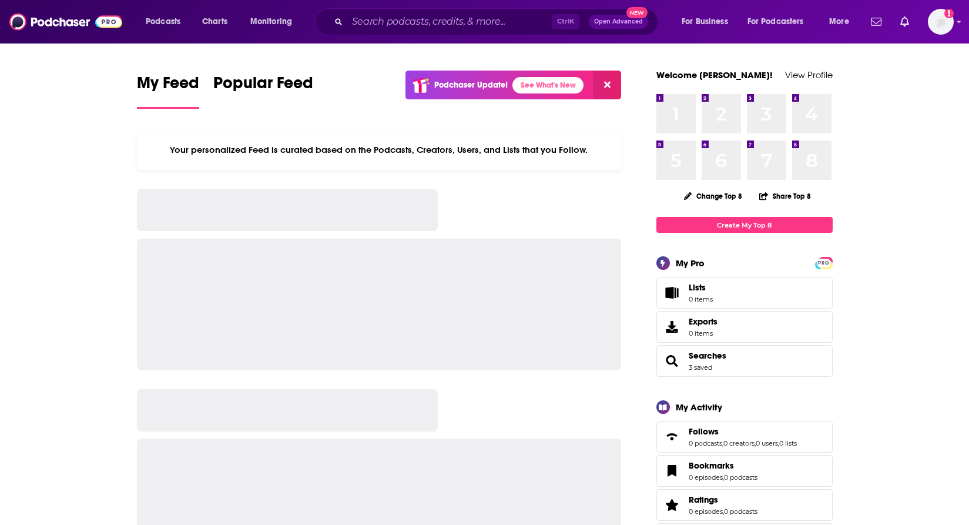 The image size is (969, 525). Describe the element at coordinates (940, 22) in the screenshot. I see `img: User Profile` at that location.